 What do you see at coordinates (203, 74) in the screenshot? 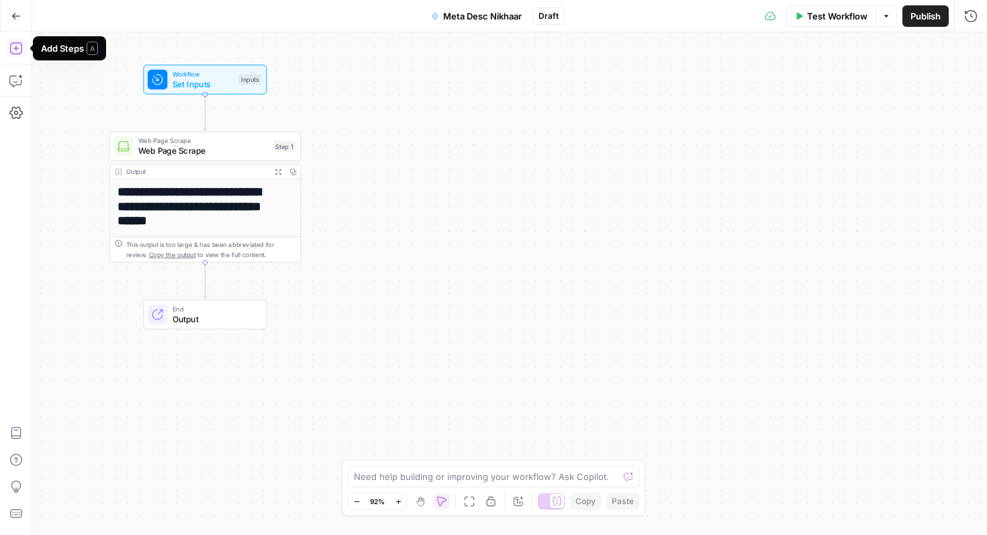
I see `span: Workflow` at bounding box center [203, 74].